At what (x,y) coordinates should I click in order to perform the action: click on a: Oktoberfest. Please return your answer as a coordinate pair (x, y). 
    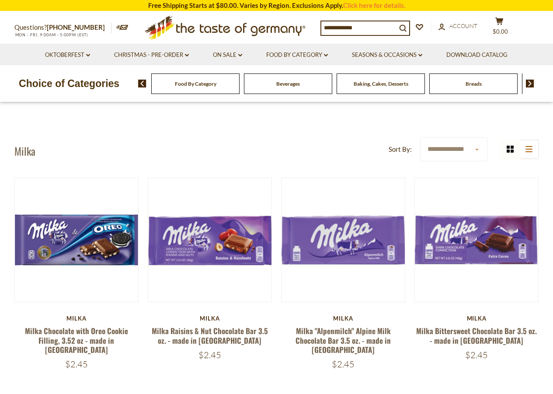
    Looking at the image, I should click on (67, 55).